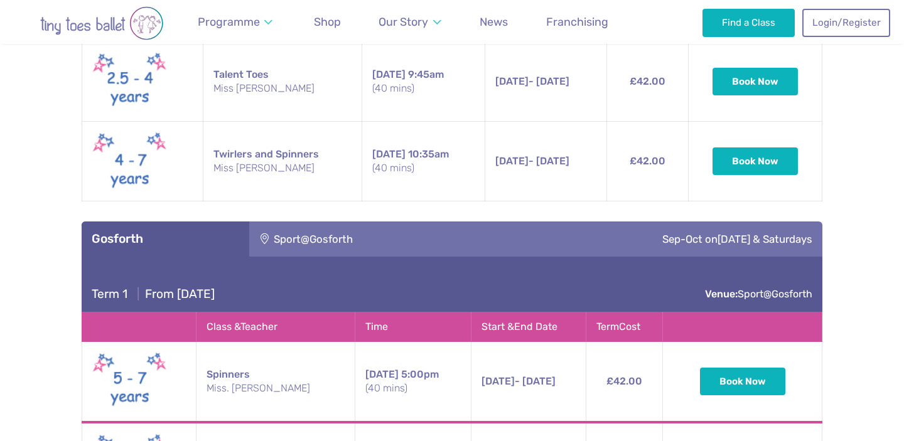  What do you see at coordinates (130, 82) in the screenshot?
I see `img: Talent toes New (May 2025)` at bounding box center [130, 82].